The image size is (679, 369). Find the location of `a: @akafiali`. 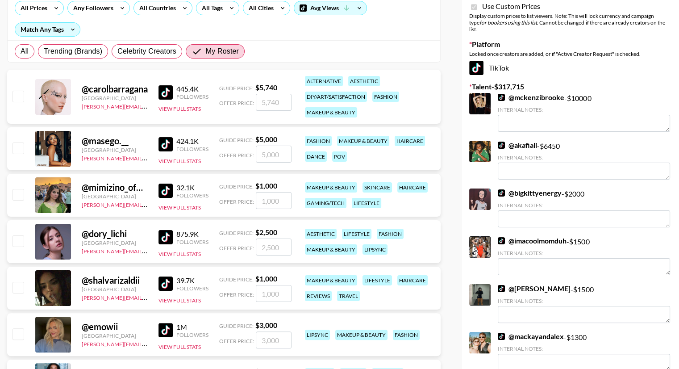

a: @akafiali is located at coordinates (517, 145).